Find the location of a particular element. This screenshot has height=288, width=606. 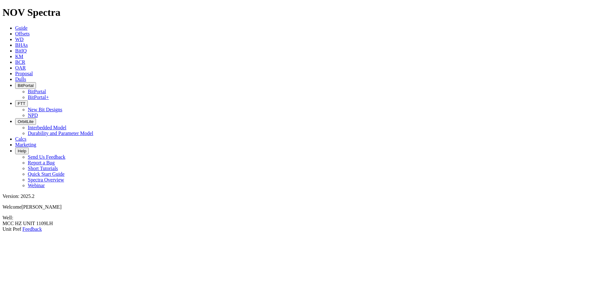

p: Welcome is located at coordinates (303, 207).